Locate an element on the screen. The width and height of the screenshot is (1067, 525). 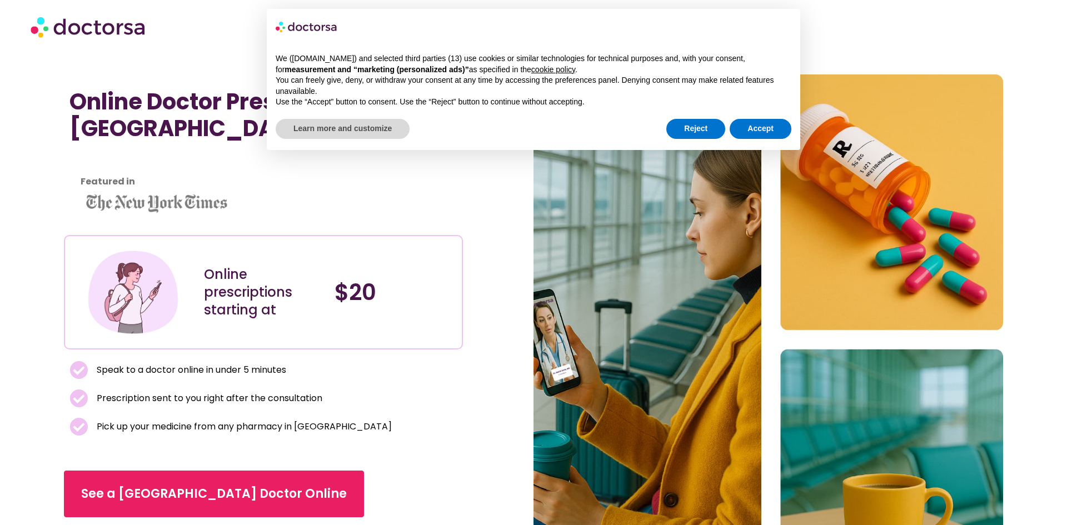
p: You can freely give, deny, or withdraw your consent at any time by accessing the preferences pane... is located at coordinates (534, 86).